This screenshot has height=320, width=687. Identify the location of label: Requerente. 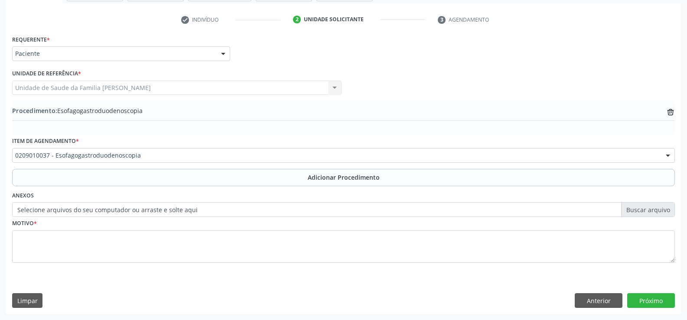
(31, 39).